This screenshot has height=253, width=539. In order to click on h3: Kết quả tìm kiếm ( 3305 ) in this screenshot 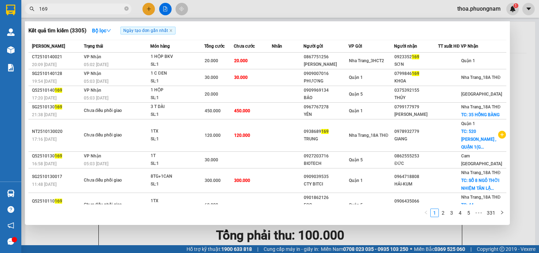, I will do `click(57, 31)`.